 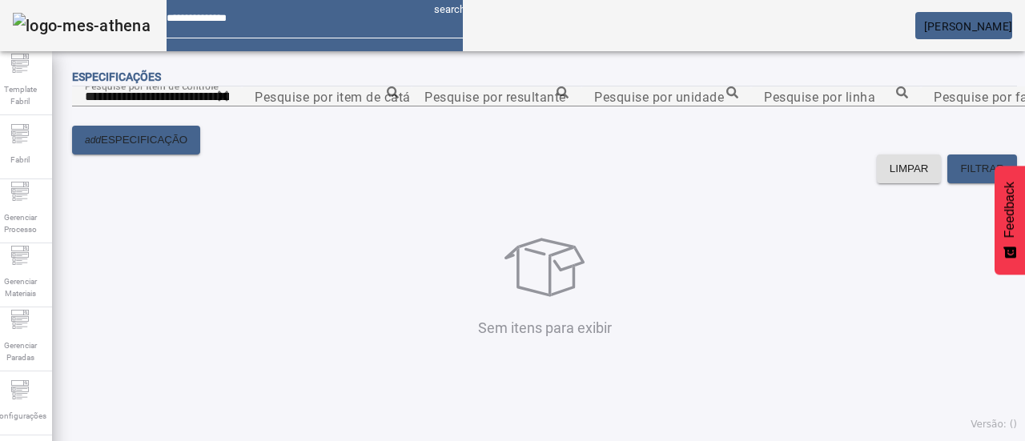 I want to click on span: LIMPAR, so click(x=909, y=169).